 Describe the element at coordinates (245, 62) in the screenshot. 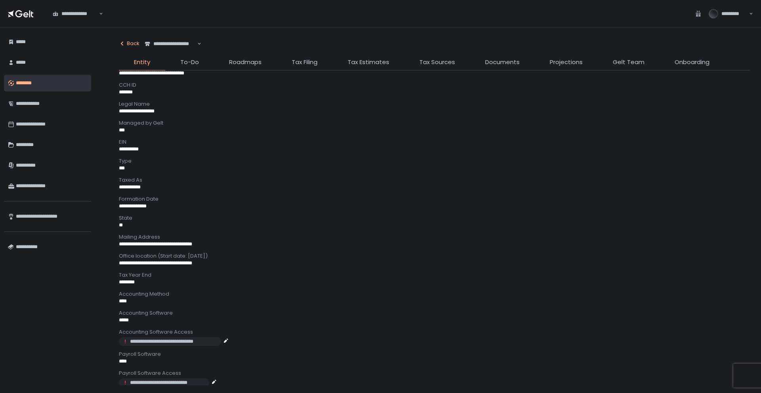

I see `span: Roadmaps` at that location.